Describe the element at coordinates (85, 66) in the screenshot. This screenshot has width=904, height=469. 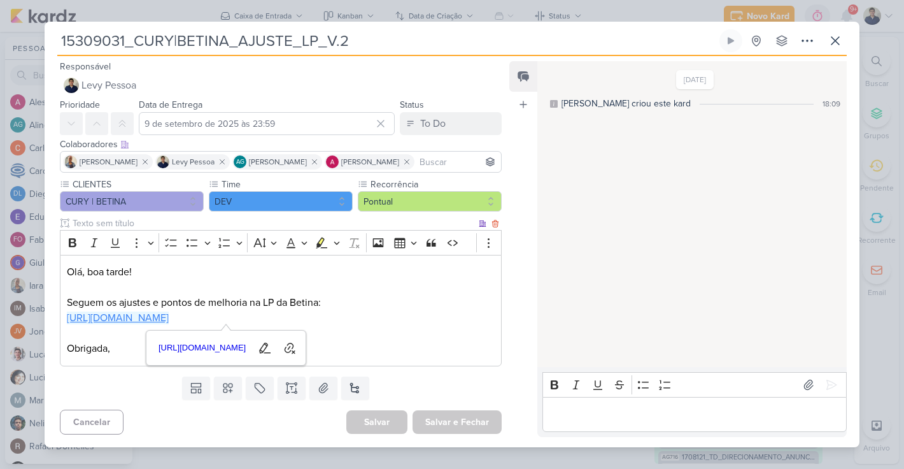
I see `label: Responsável` at that location.